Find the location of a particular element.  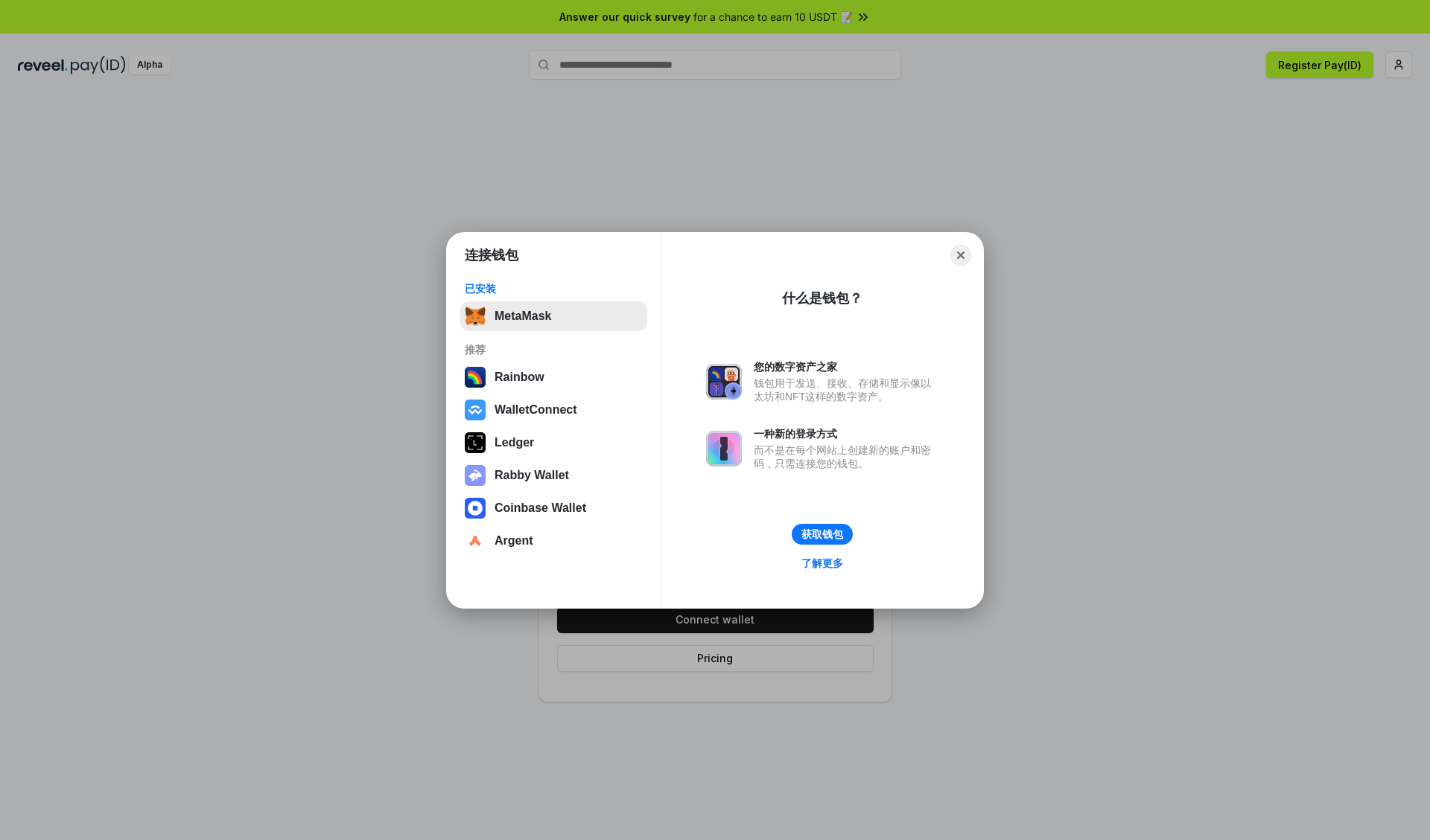

div: Rabby Wallet is located at coordinates (532, 476).